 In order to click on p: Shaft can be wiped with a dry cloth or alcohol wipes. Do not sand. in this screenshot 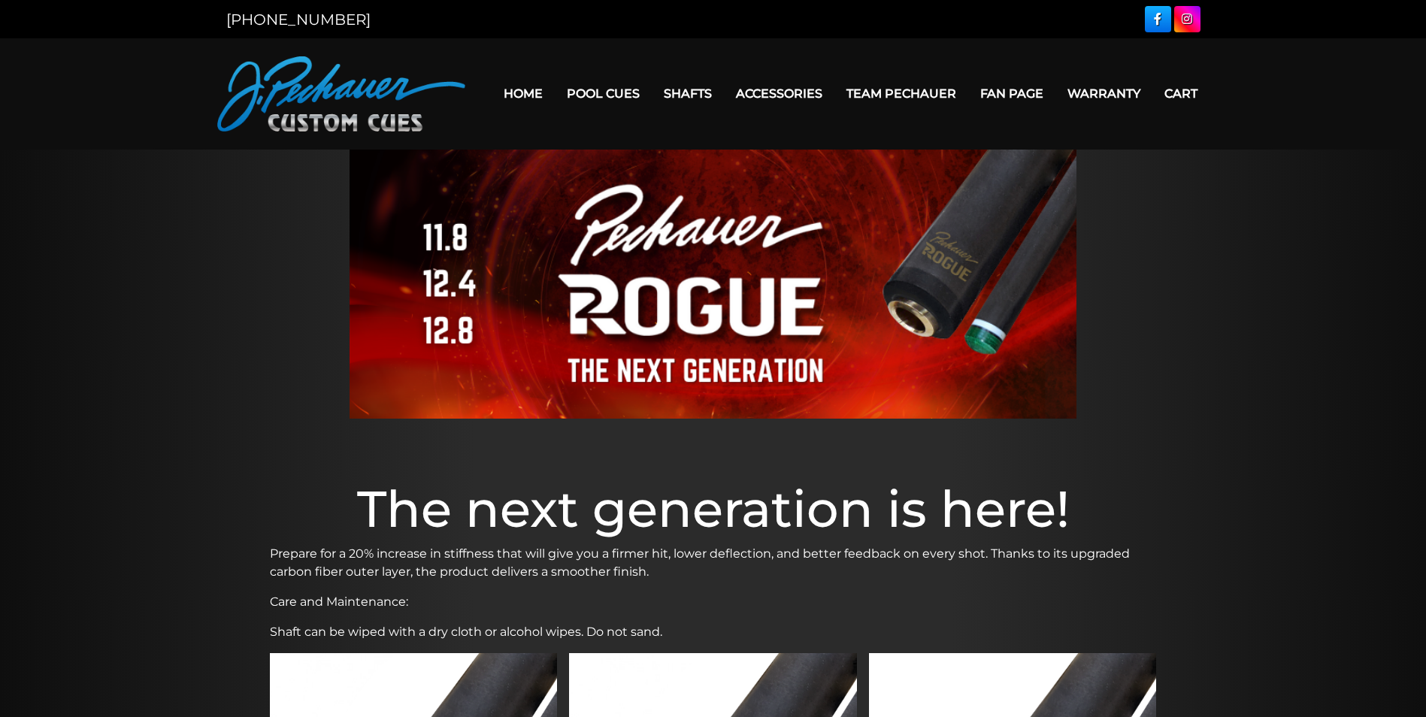, I will do `click(713, 632)`.